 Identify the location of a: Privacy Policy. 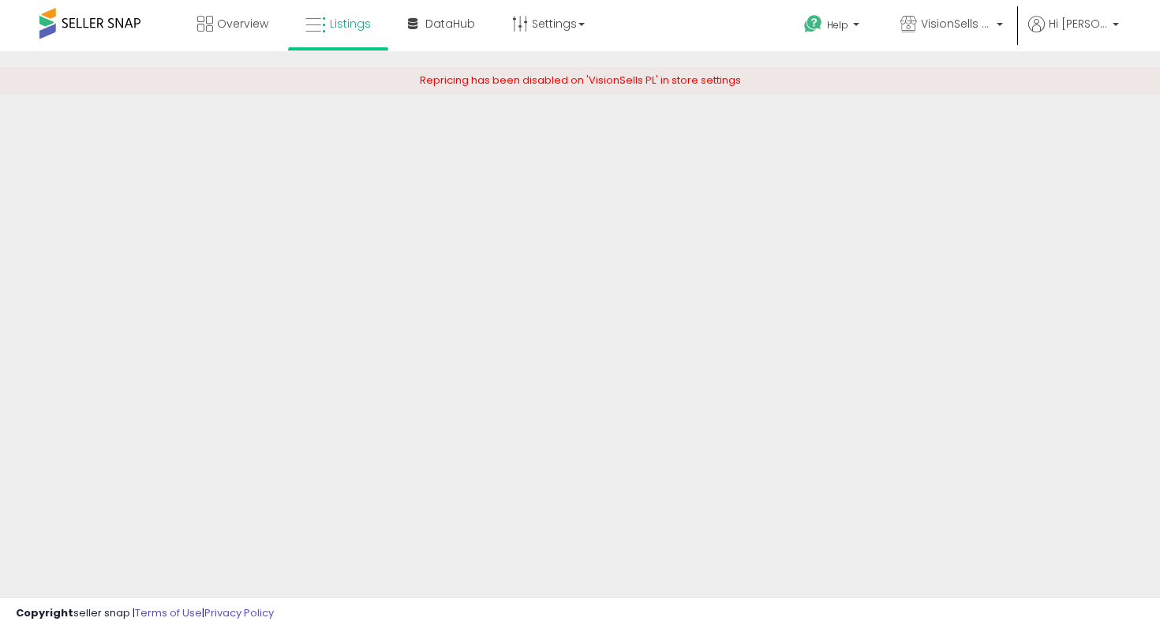
(239, 612).